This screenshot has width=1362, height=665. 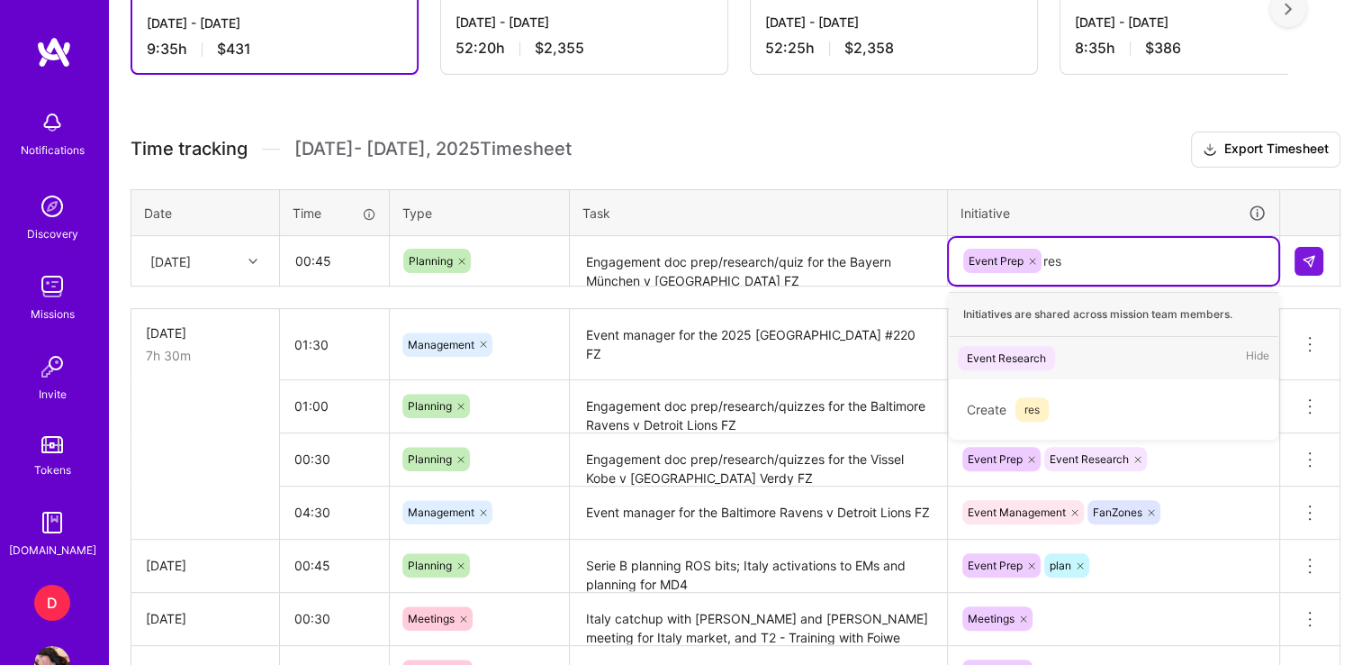 What do you see at coordinates (559, 48) in the screenshot?
I see `span: $2,355` at bounding box center [559, 48].